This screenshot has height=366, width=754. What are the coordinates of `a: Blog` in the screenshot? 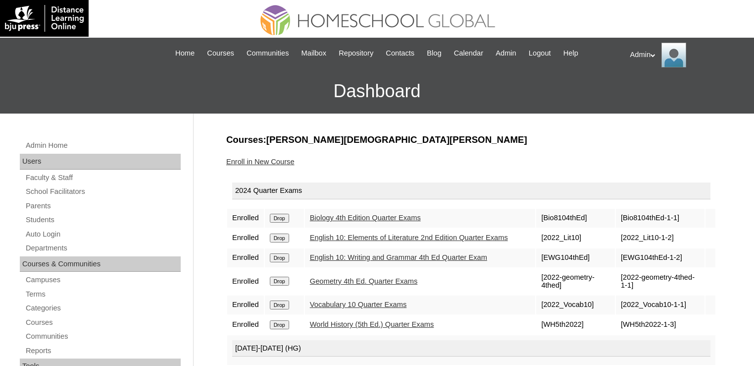 It's located at (434, 53).